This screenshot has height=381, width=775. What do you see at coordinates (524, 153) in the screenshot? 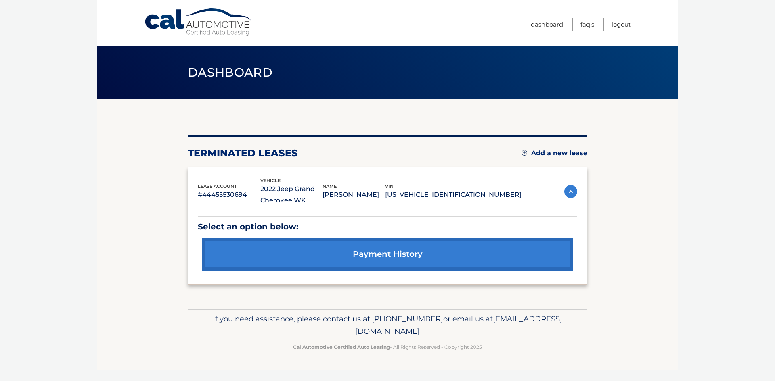
I see `img: add.svg` at bounding box center [524, 153].